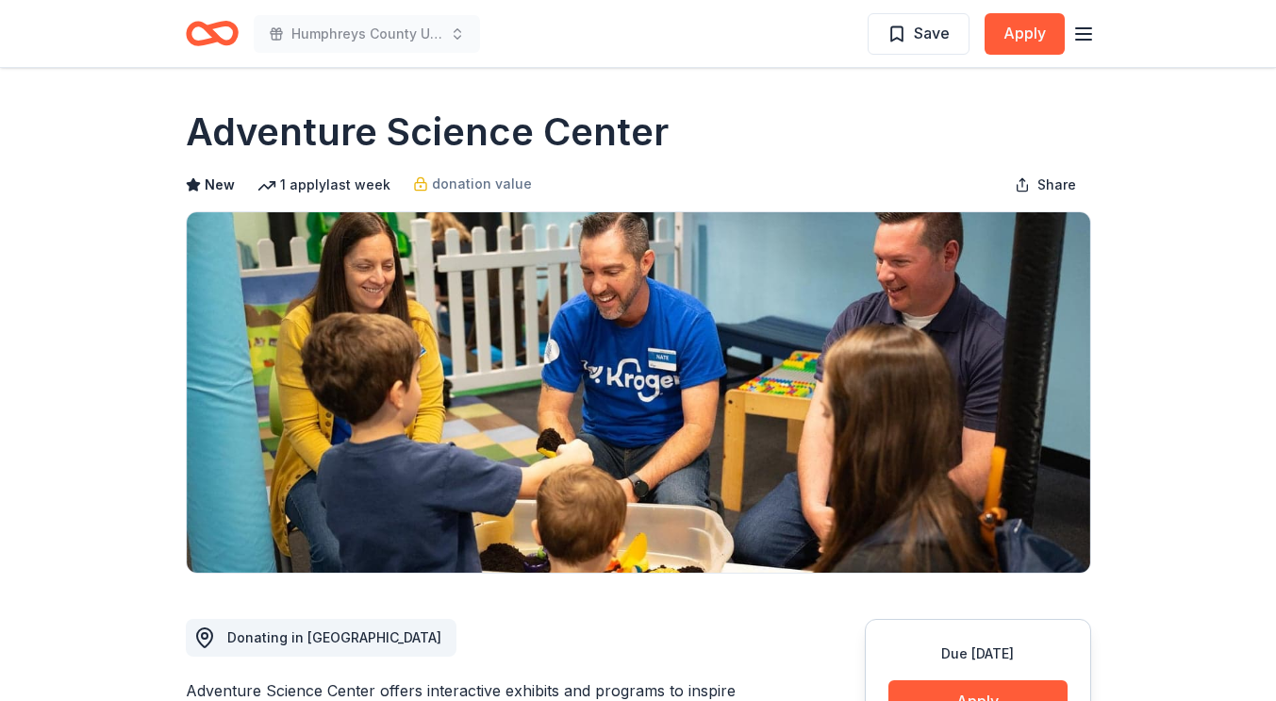 Image resolution: width=1276 pixels, height=701 pixels. I want to click on div: 1 apply last week, so click(323, 185).